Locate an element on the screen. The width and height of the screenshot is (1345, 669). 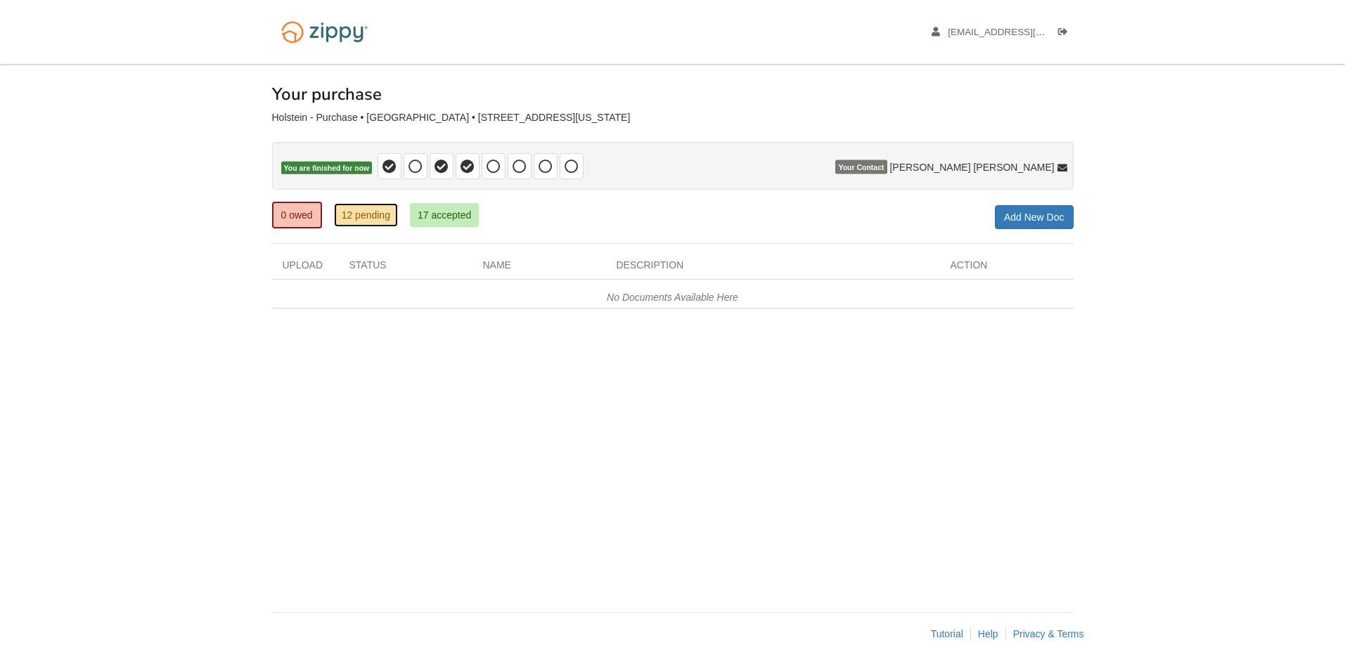
span: You are finished for now is located at coordinates (327, 168).